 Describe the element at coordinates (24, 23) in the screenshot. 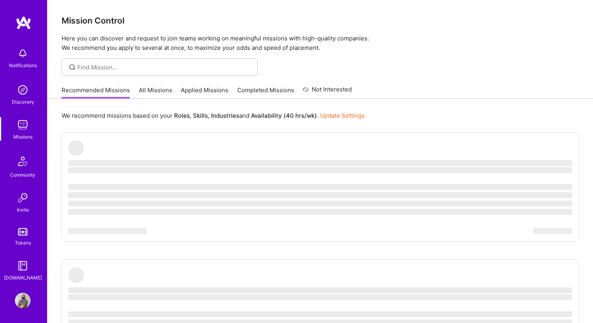

I see `img: logo` at that location.